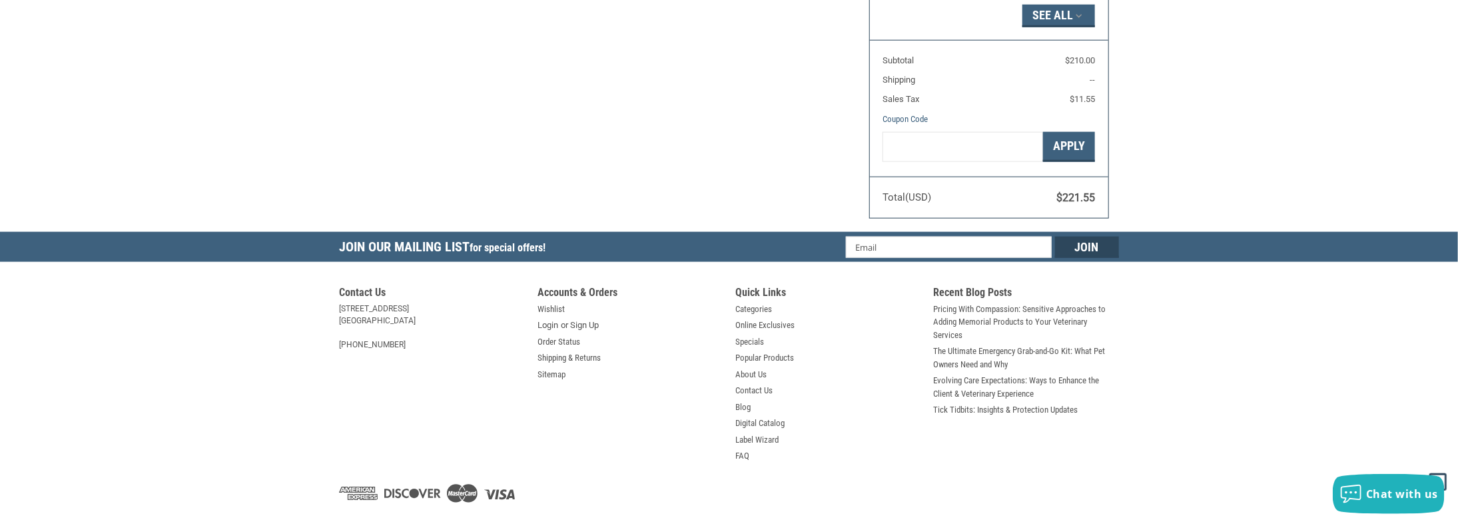 This screenshot has height=524, width=1458. I want to click on button: Apply, so click(1069, 147).